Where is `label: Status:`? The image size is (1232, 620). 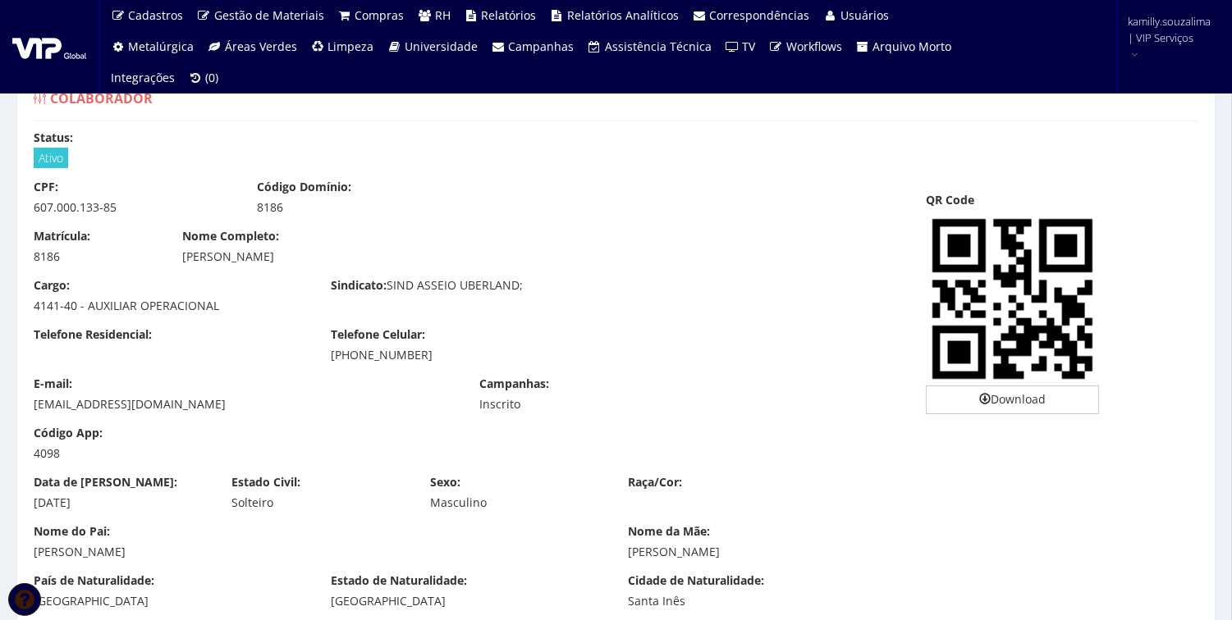
label: Status: is located at coordinates (53, 138).